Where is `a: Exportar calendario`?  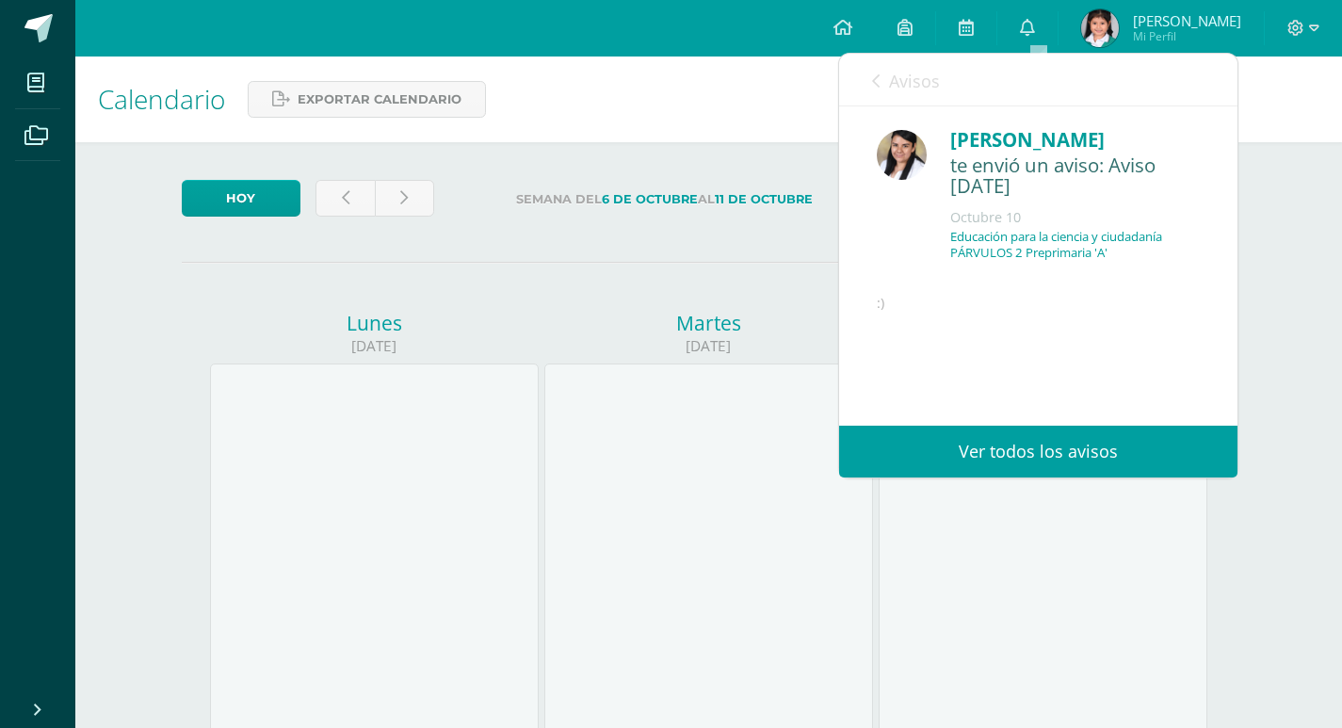
a: Exportar calendario is located at coordinates (366, 99).